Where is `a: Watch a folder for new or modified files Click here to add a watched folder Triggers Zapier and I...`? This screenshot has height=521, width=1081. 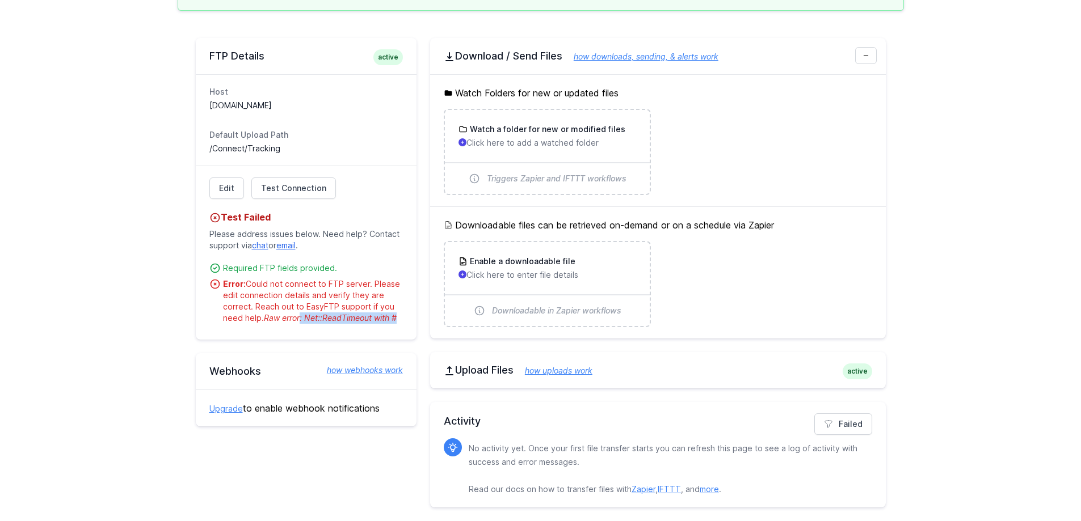
a: Watch a folder for new or modified files Click here to add a watched folder Triggers Zapier and I... is located at coordinates (547, 152).